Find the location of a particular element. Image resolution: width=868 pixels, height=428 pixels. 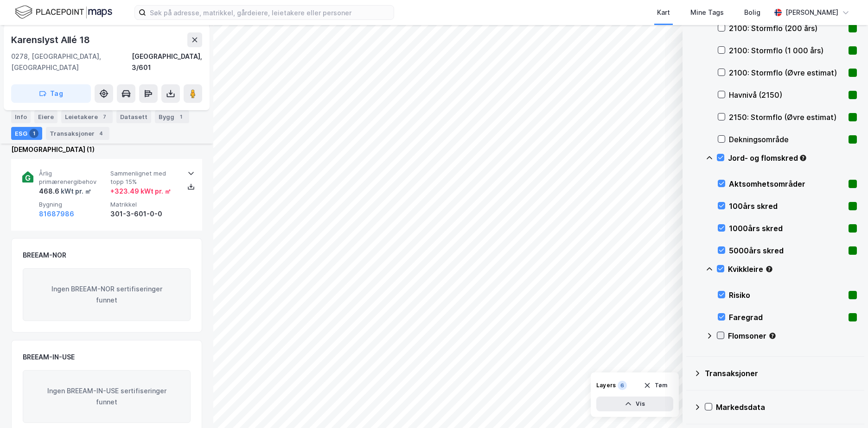

div: 4 is located at coordinates (101, 134).